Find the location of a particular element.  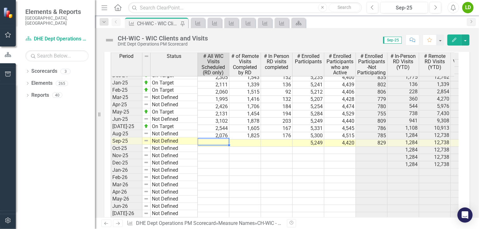

td: 5,212 is located at coordinates (309, 92).